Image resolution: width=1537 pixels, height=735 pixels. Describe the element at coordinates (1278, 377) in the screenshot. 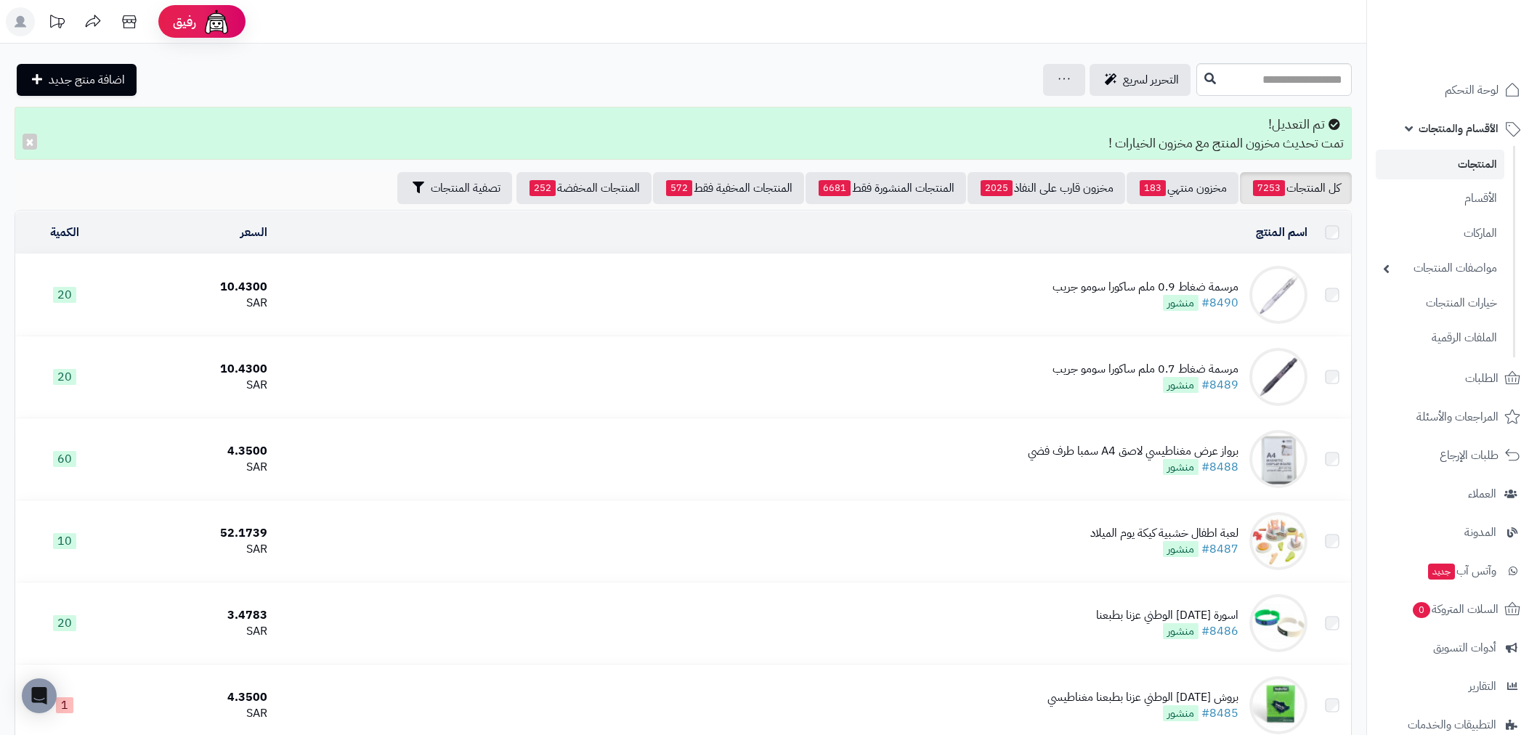

I see `img: مرسمة ضغاط 0.7 ملم ساكورا سومو جريب` at that location.